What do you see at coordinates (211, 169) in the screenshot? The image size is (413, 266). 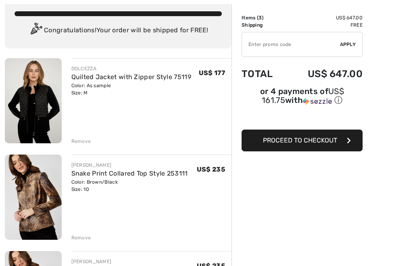 I see `span: US$ 235` at bounding box center [211, 169].